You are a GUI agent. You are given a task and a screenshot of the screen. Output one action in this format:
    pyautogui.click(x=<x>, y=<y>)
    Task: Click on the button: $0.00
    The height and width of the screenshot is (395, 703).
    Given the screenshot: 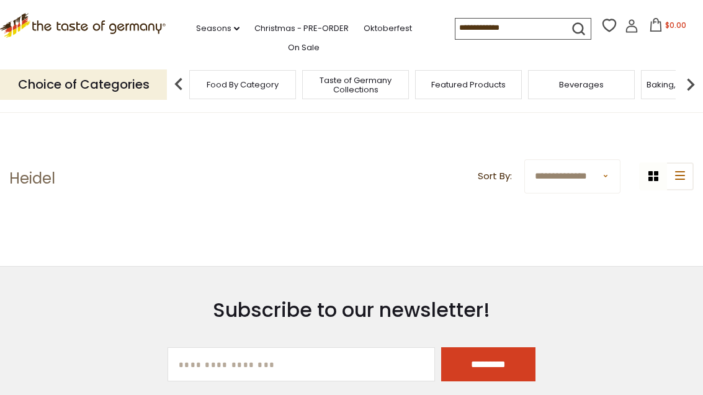 What is the action you would take?
    pyautogui.click(x=667, y=27)
    